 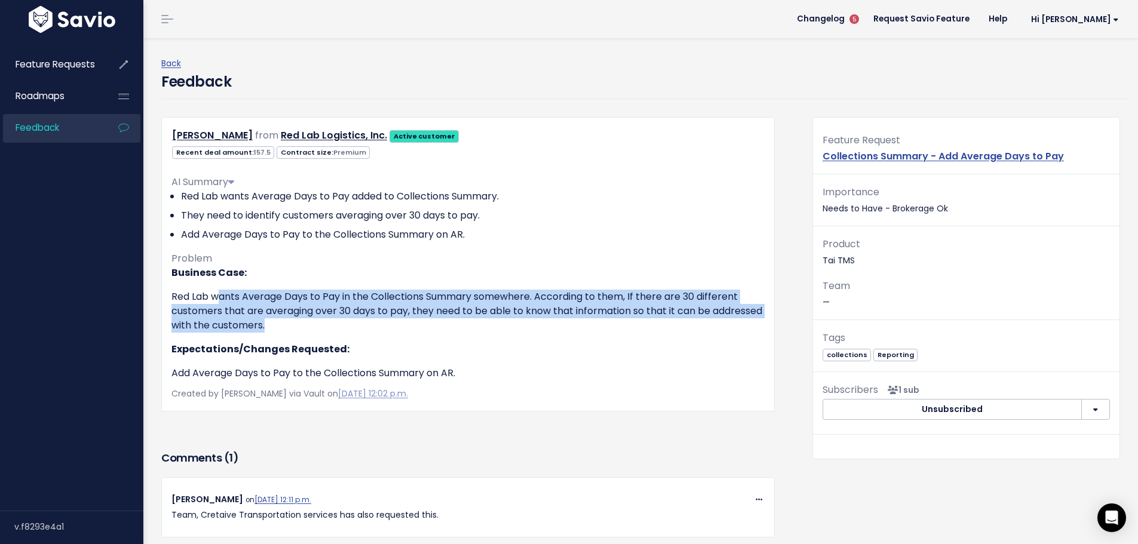 I want to click on p: Add Average Days to Pay to the Collections Summary on AR., so click(x=468, y=373).